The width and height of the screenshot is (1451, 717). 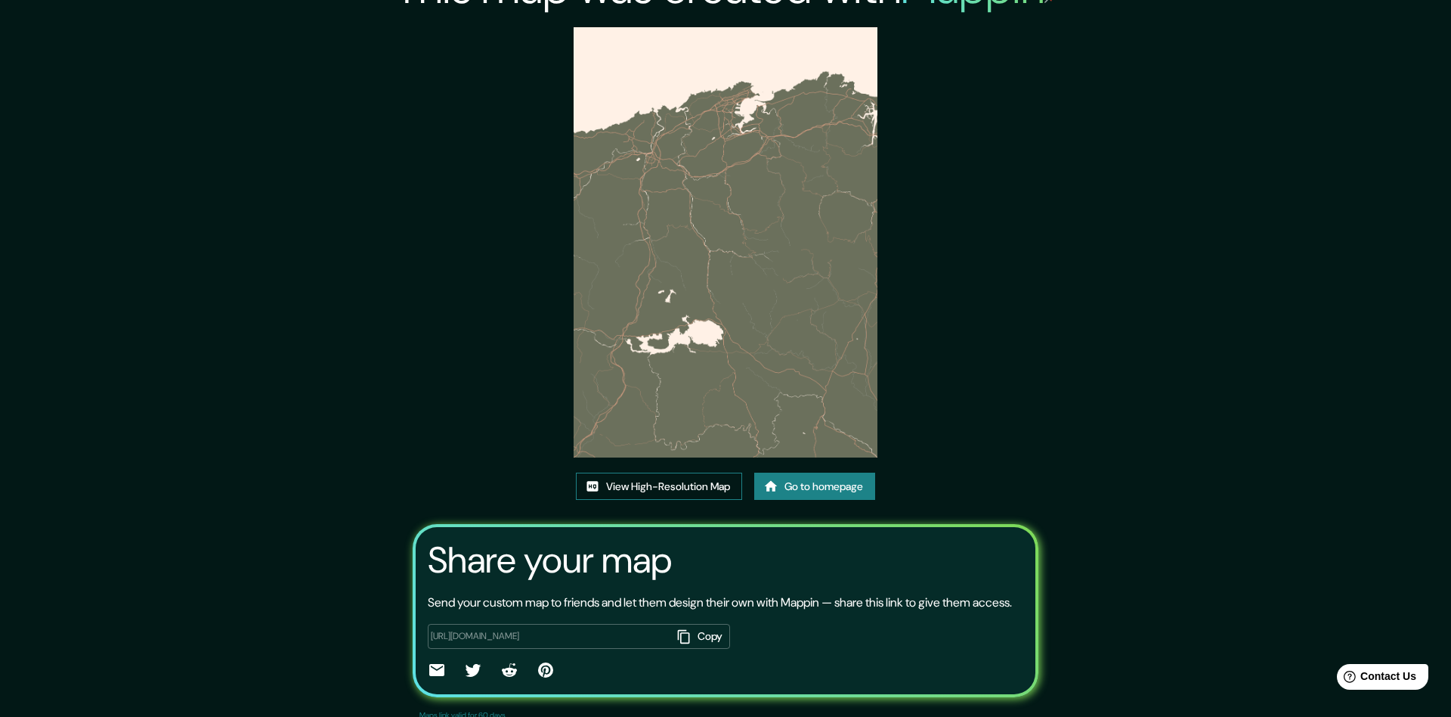 What do you see at coordinates (550, 560) in the screenshot?
I see `h3: Share your map` at bounding box center [550, 560].